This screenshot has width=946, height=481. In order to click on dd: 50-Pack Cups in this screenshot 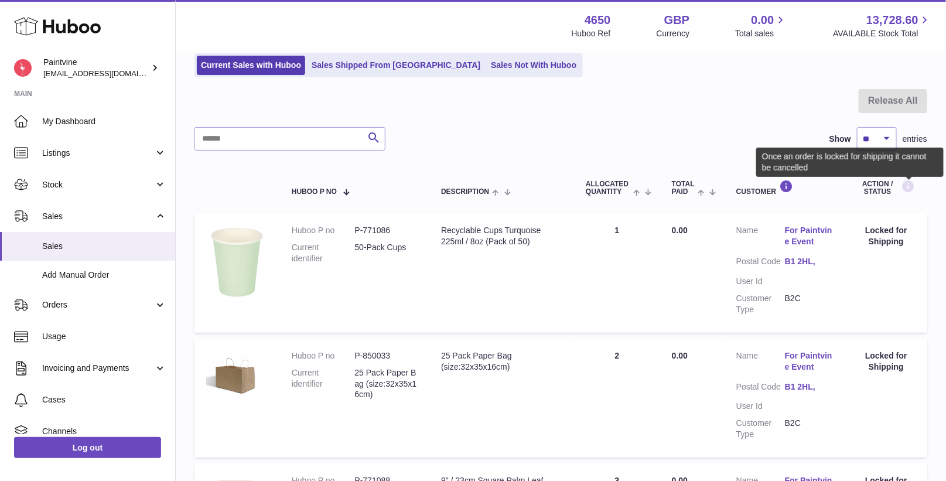, I will do `click(387, 253)`.